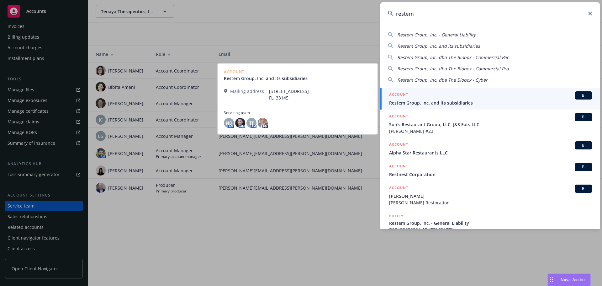 Image resolution: width=602 pixels, height=286 pixels. What do you see at coordinates (442, 80) in the screenshot?
I see `span: Restem Group, Inc. dba The Biobox - Cyber` at bounding box center [442, 80].